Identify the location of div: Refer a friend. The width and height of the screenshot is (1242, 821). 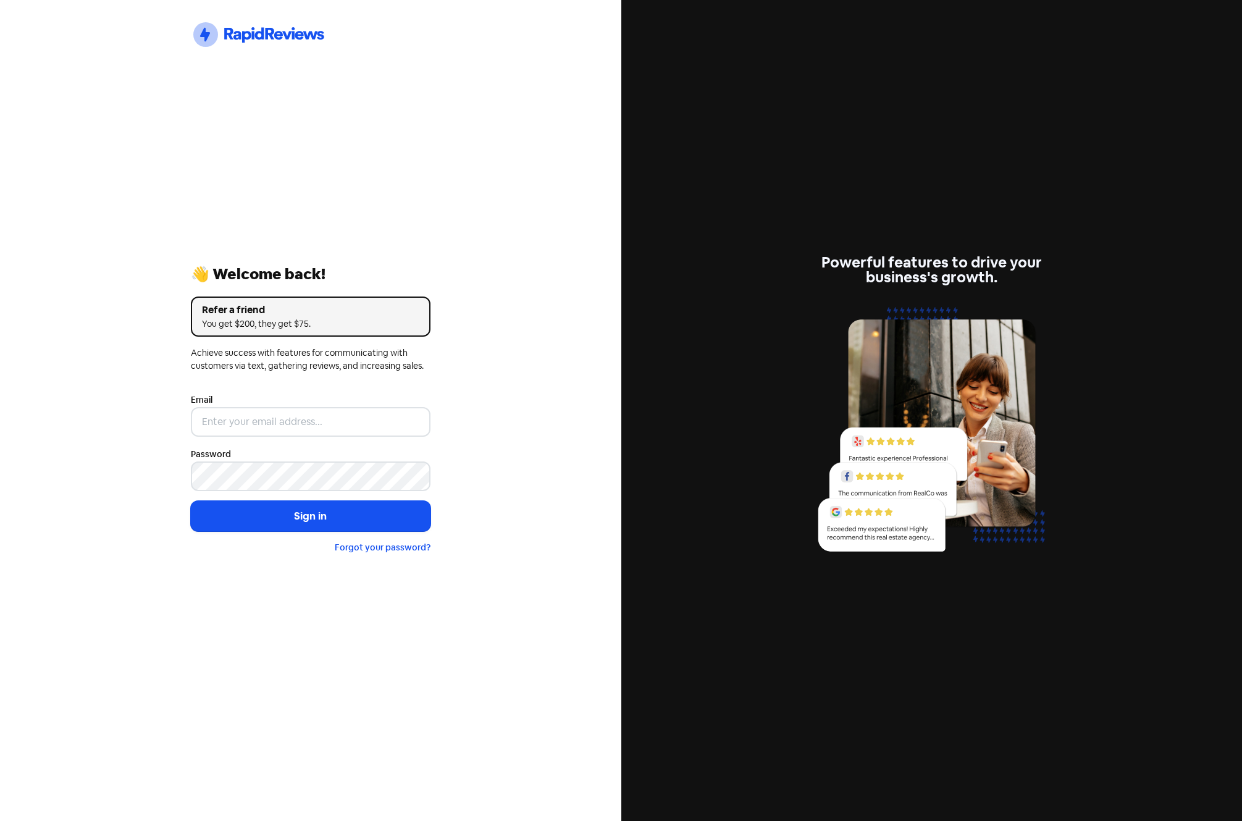
(311, 310).